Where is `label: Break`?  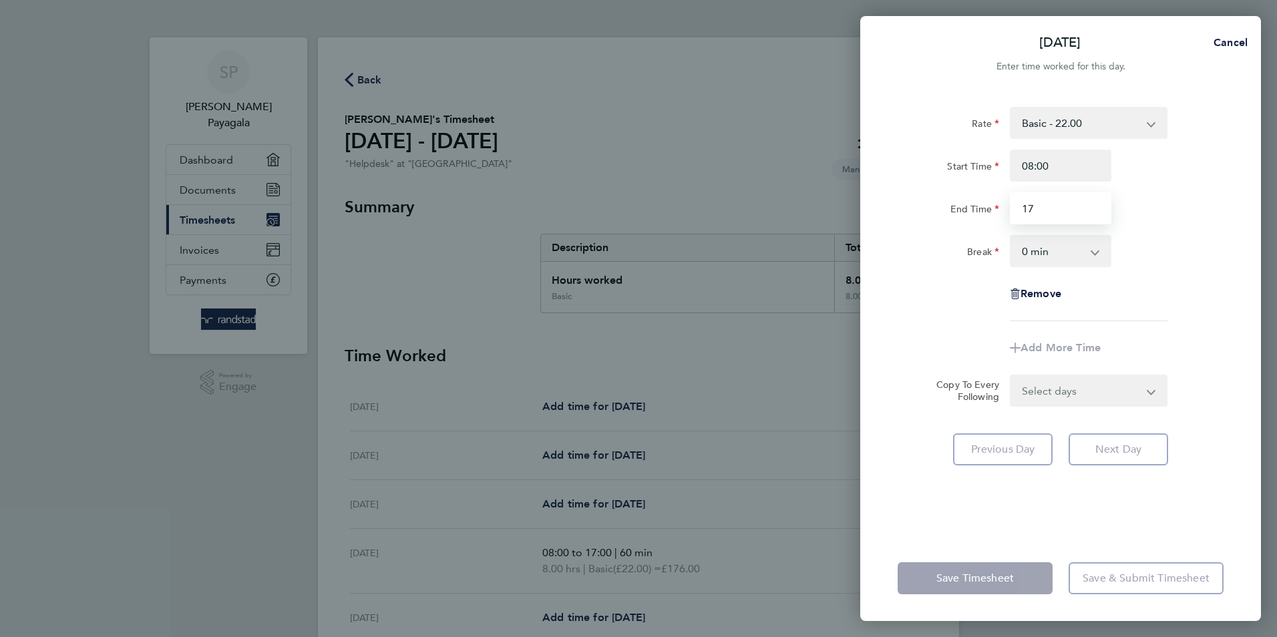 label: Break is located at coordinates (983, 254).